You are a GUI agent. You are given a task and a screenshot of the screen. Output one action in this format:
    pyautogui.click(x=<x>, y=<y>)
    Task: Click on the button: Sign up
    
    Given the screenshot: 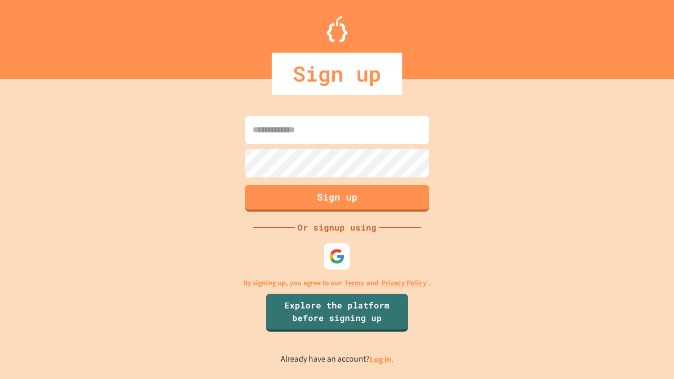 What is the action you would take?
    pyautogui.click(x=337, y=198)
    